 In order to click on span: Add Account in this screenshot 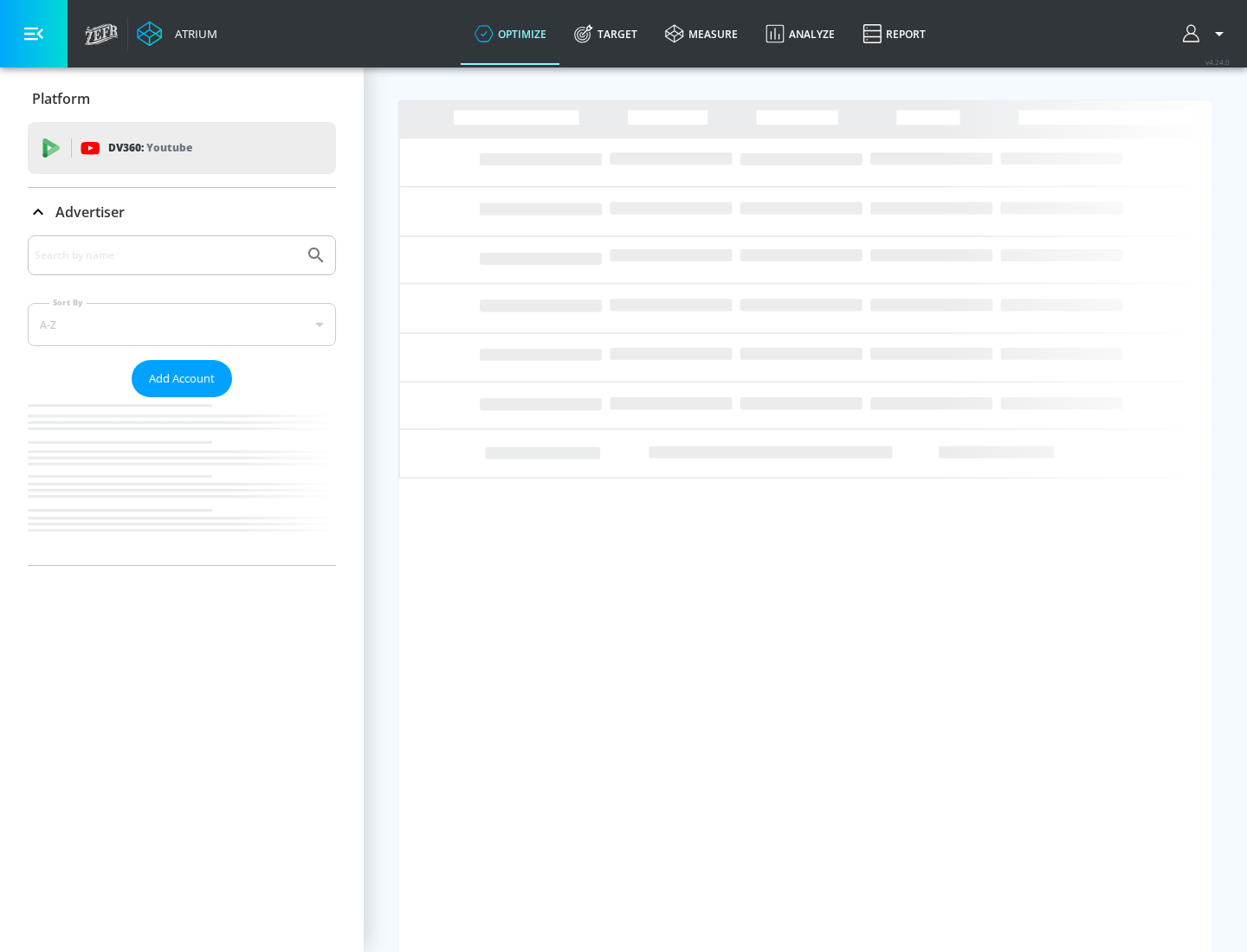, I will do `click(182, 378)`.